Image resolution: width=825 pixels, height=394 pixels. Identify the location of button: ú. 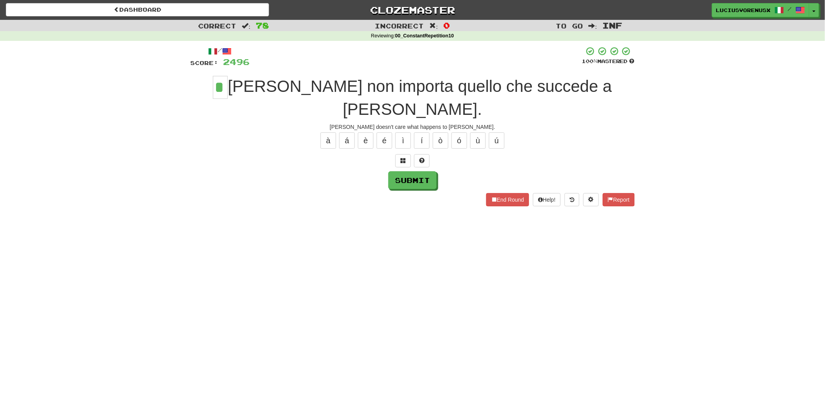
(496, 141).